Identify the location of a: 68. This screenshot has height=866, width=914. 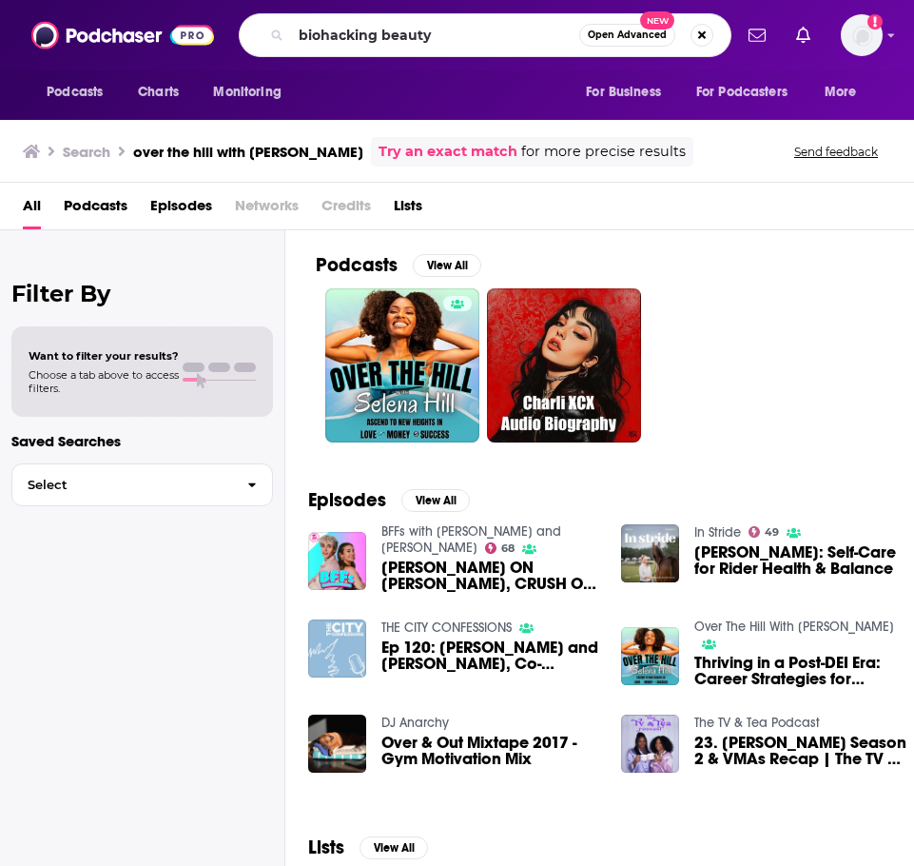
(501, 548).